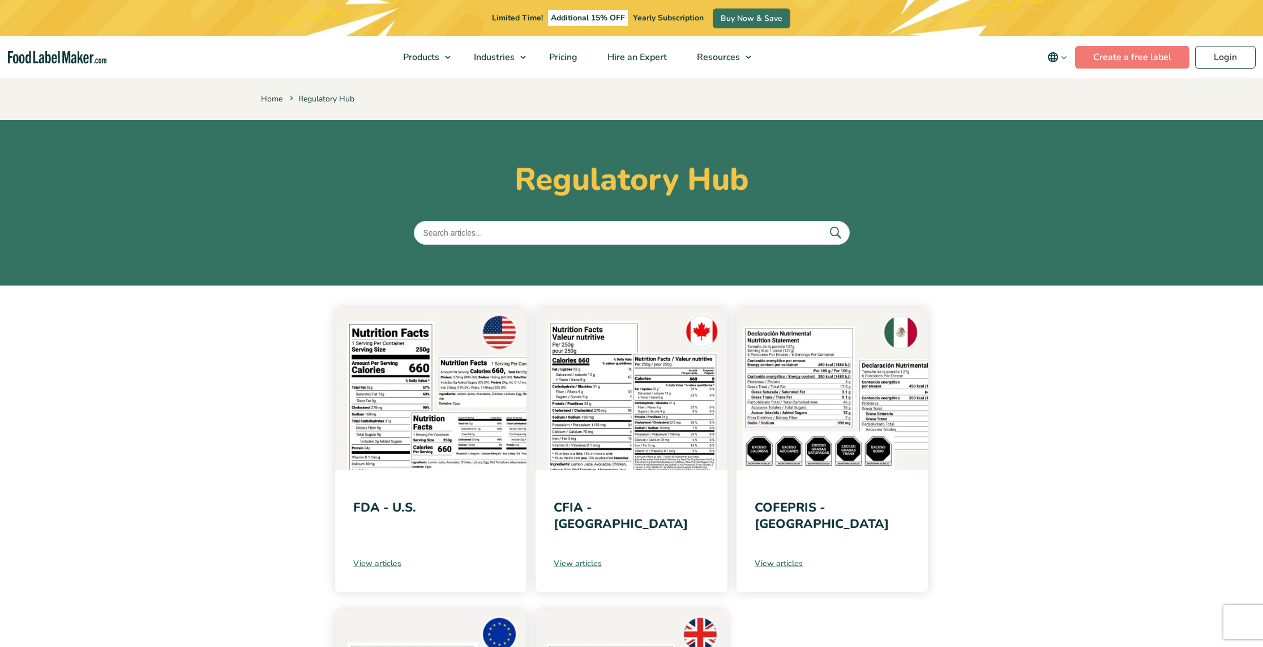 This screenshot has width=1263, height=647. Describe the element at coordinates (562, 57) in the screenshot. I see `span: Pricing` at that location.